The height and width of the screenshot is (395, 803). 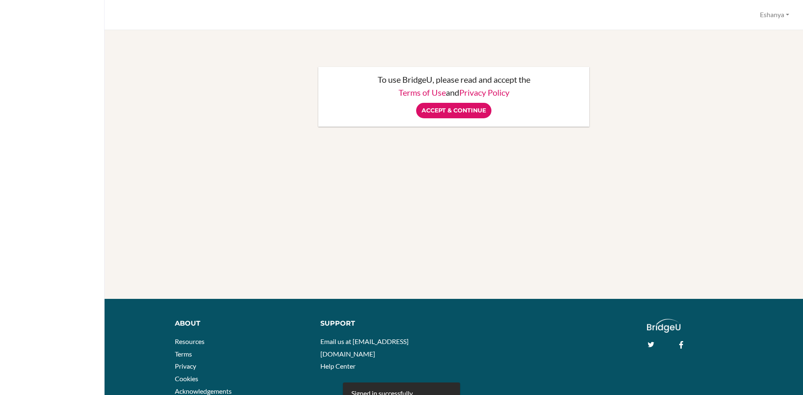 What do you see at coordinates (338, 366) in the screenshot?
I see `a: Help Center` at bounding box center [338, 366].